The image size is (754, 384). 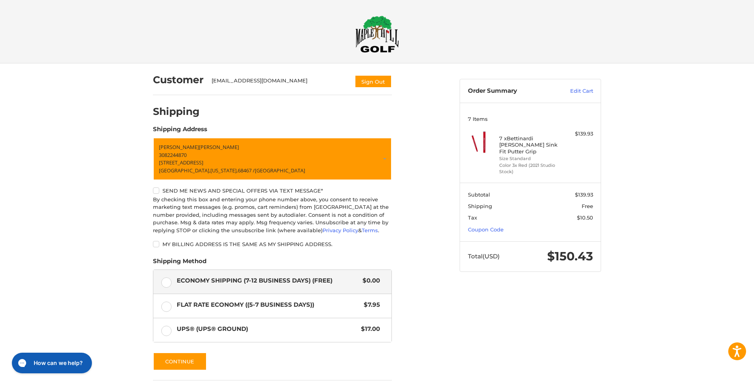 I want to click on span: Economy Shipping (7-12 Business Days) (Free), so click(x=268, y=281).